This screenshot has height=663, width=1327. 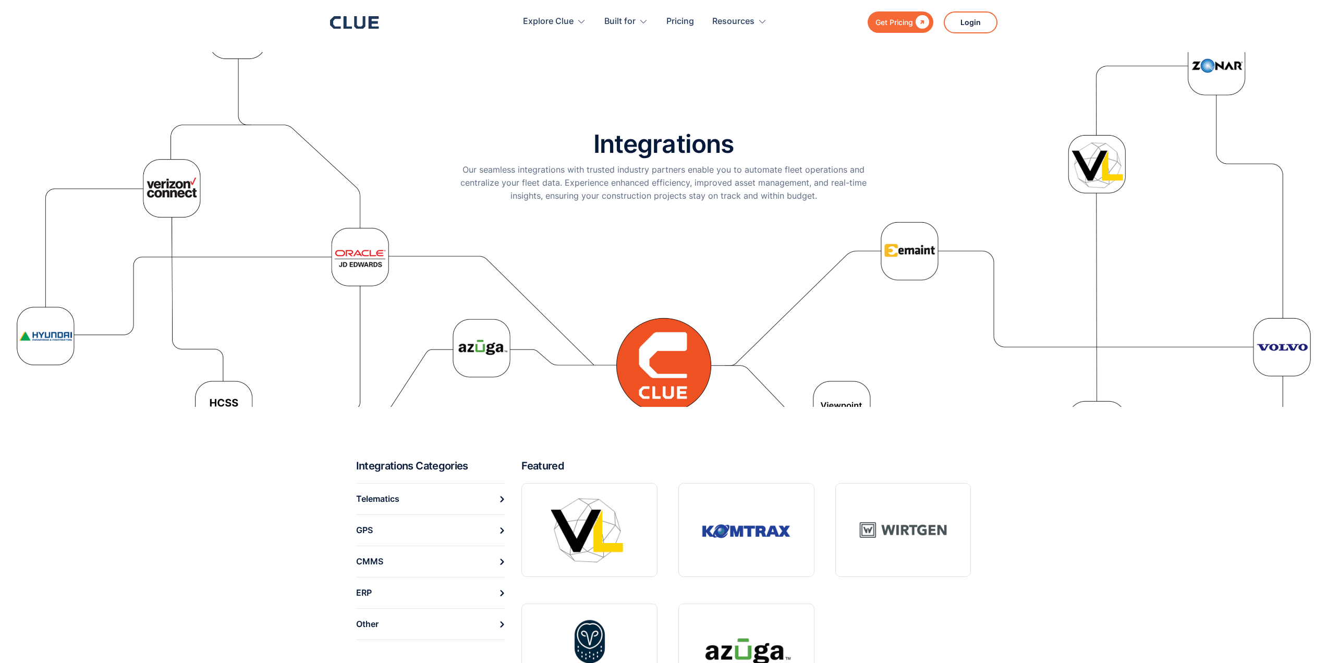 I want to click on p: Our seamless integrations with trusted industry partners enable you to automate fleet operations ..., so click(x=664, y=183).